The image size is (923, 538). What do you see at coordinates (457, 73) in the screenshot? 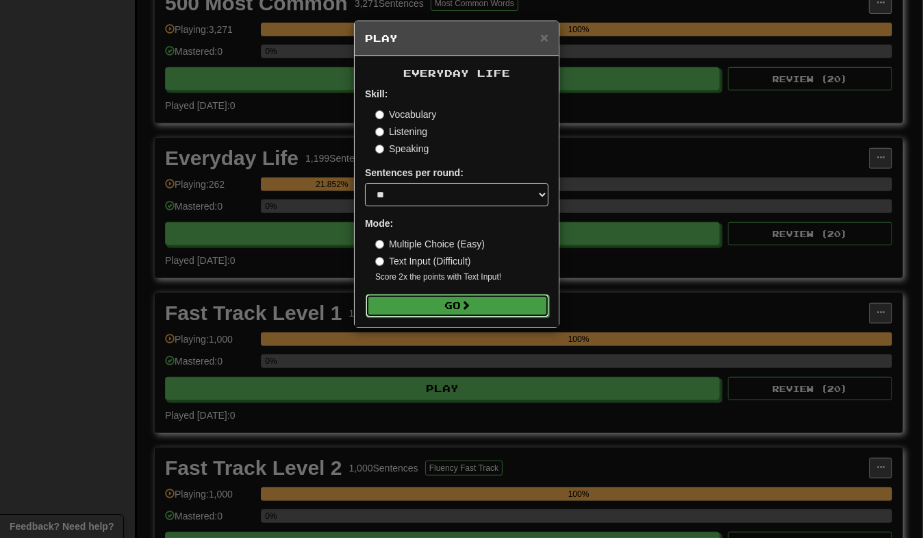
I see `span: Everyday Life` at bounding box center [457, 73].